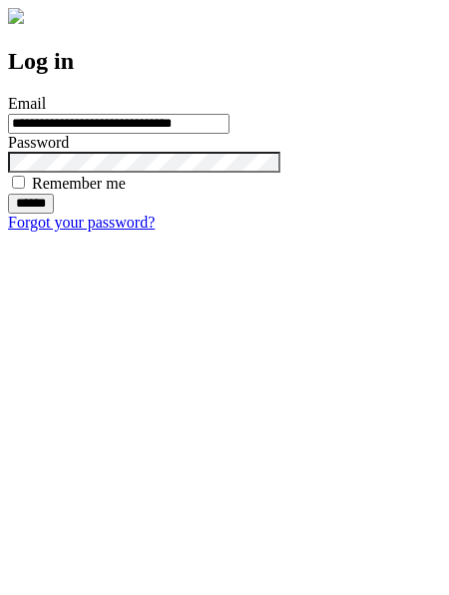 Image resolution: width=449 pixels, height=595 pixels. What do you see at coordinates (81, 222) in the screenshot?
I see `a: Forgot your password?` at bounding box center [81, 222].